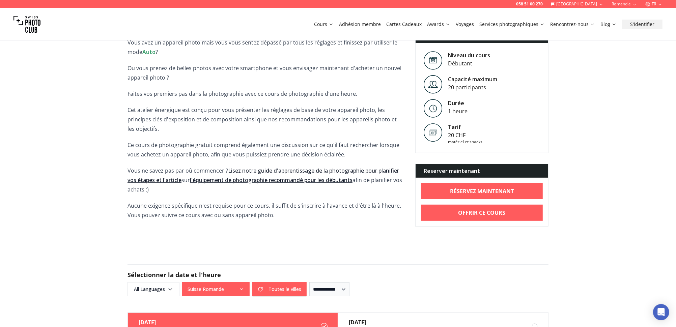  Describe the element at coordinates (266, 73) in the screenshot. I see `p: Ou vous prenez de belles photos avec votre smartphone et vous envisagez maintenant d'acheter un n...` at that location.